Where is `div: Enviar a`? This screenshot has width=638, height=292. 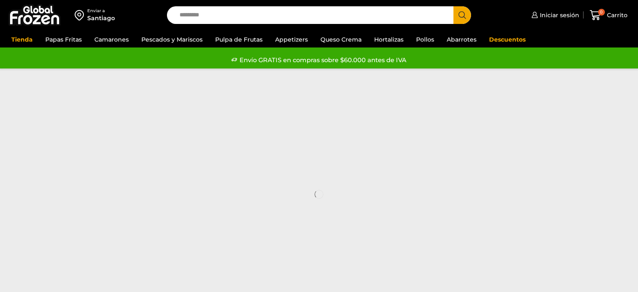 div: Enviar a is located at coordinates (101, 11).